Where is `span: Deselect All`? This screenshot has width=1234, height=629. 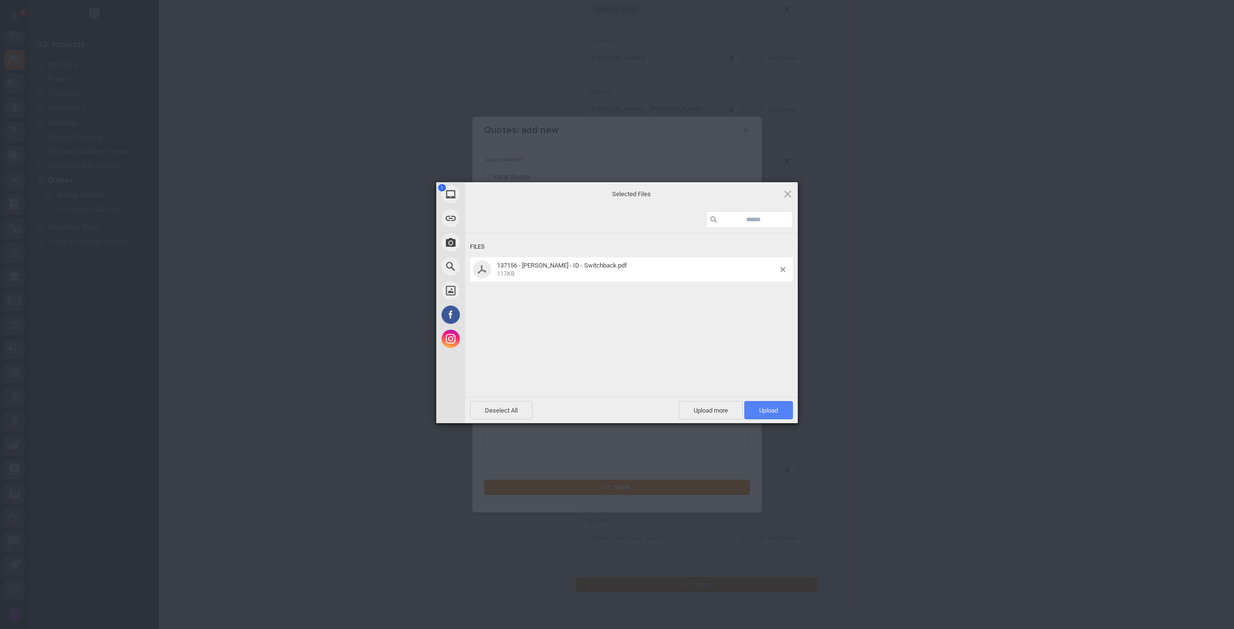
span: Deselect All is located at coordinates (501, 410).